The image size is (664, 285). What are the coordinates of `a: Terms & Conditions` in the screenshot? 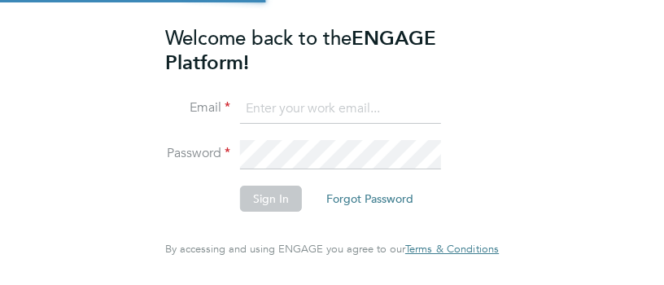 It's located at (451, 249).